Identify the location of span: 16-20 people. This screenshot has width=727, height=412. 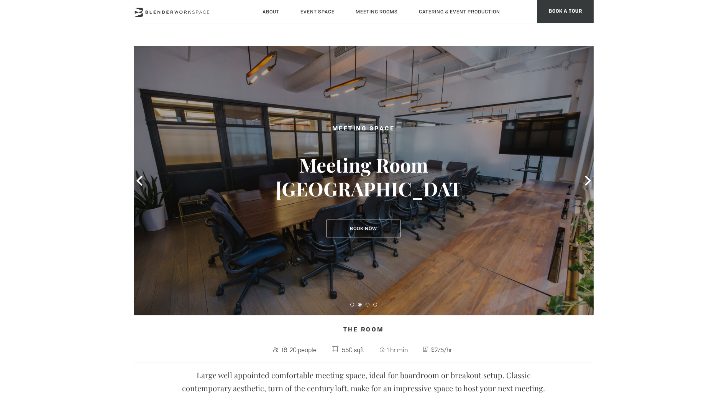
(299, 350).